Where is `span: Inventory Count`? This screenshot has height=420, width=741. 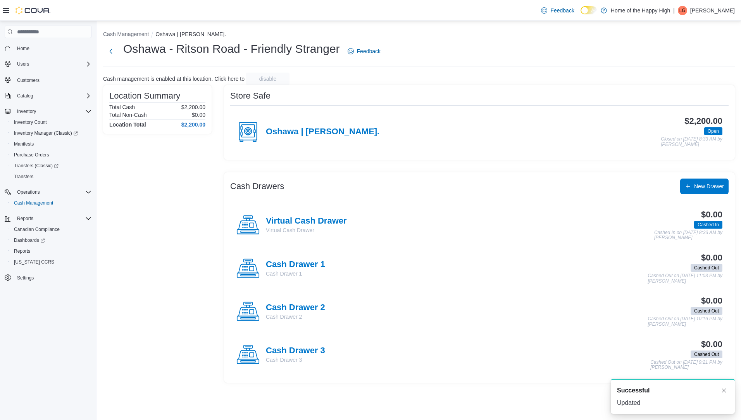
span: Inventory Count is located at coordinates (30, 122).